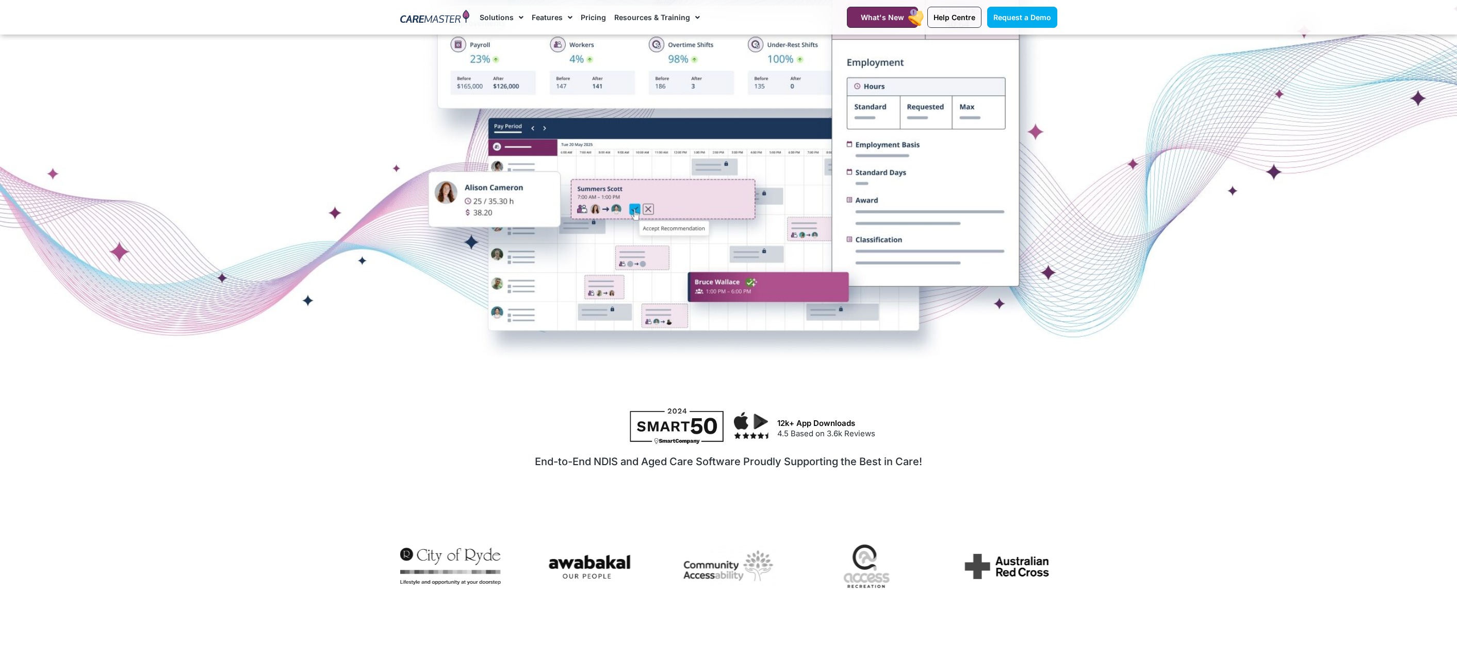  I want to click on p: 4.5 Based on 3.6k Reviews, so click(915, 434).